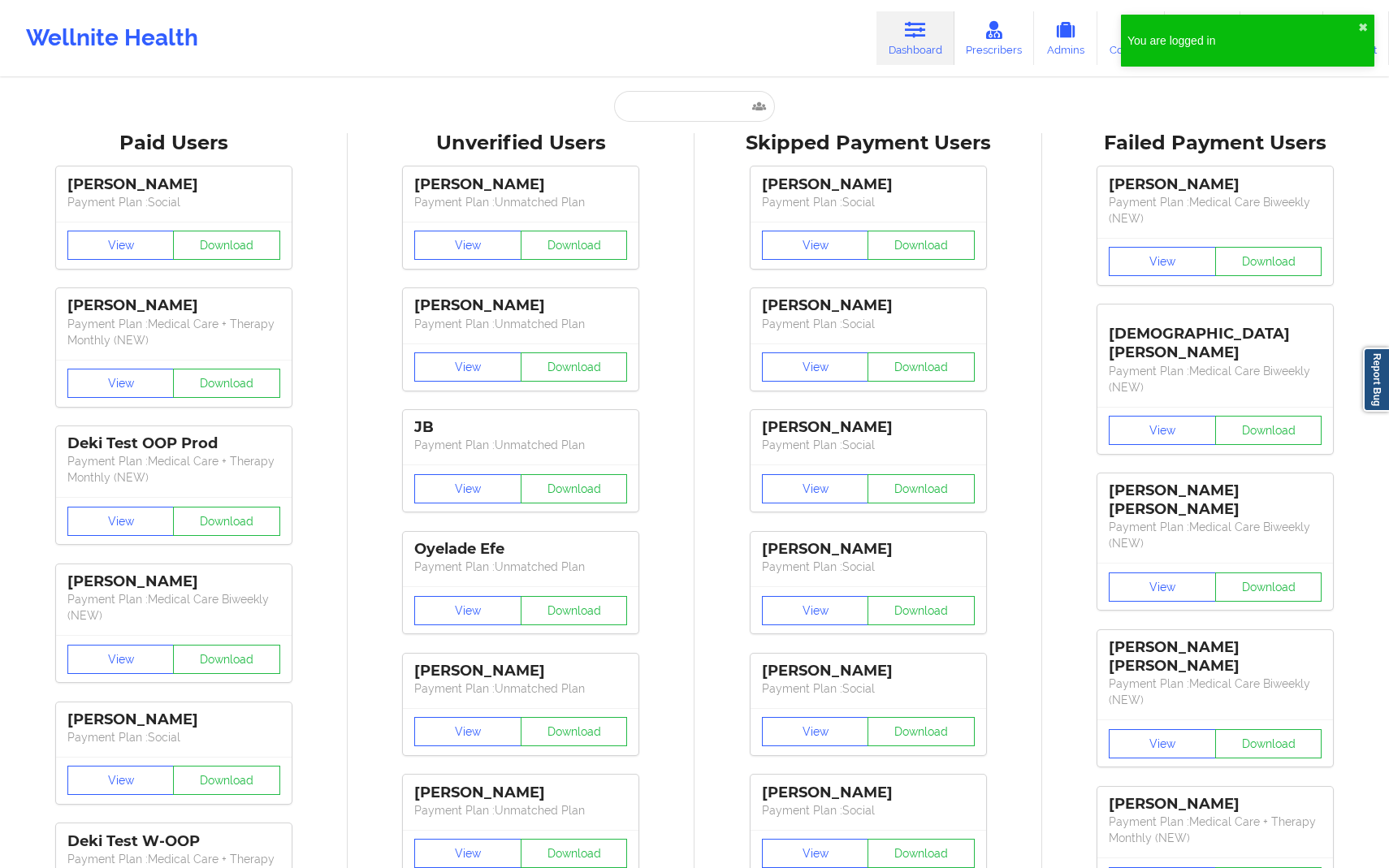 This screenshot has width=1389, height=868. What do you see at coordinates (521, 549) in the screenshot?
I see `div: Oyelade Efe` at bounding box center [521, 549].